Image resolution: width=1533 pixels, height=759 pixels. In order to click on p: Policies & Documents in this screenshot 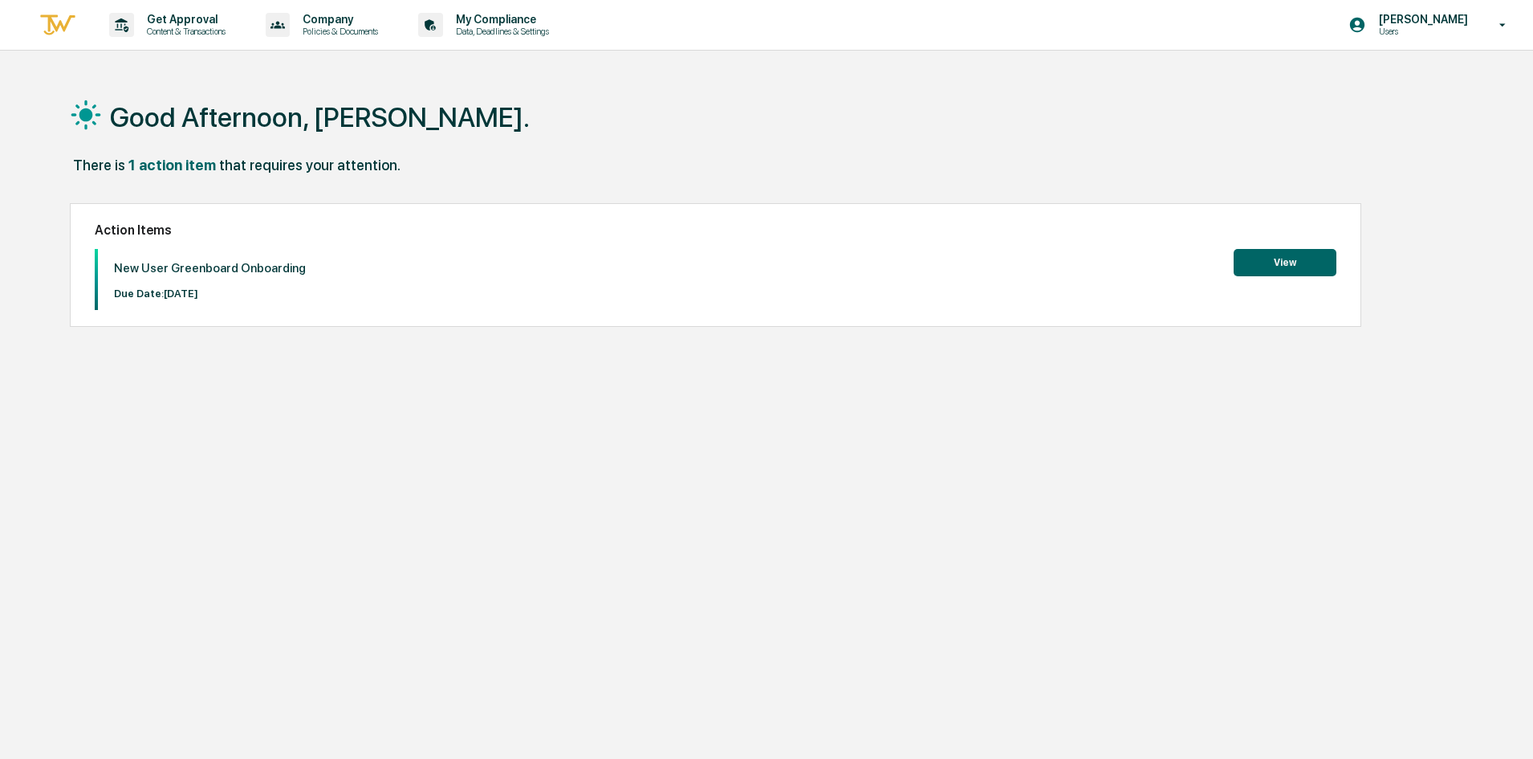, I will do `click(338, 31)`.